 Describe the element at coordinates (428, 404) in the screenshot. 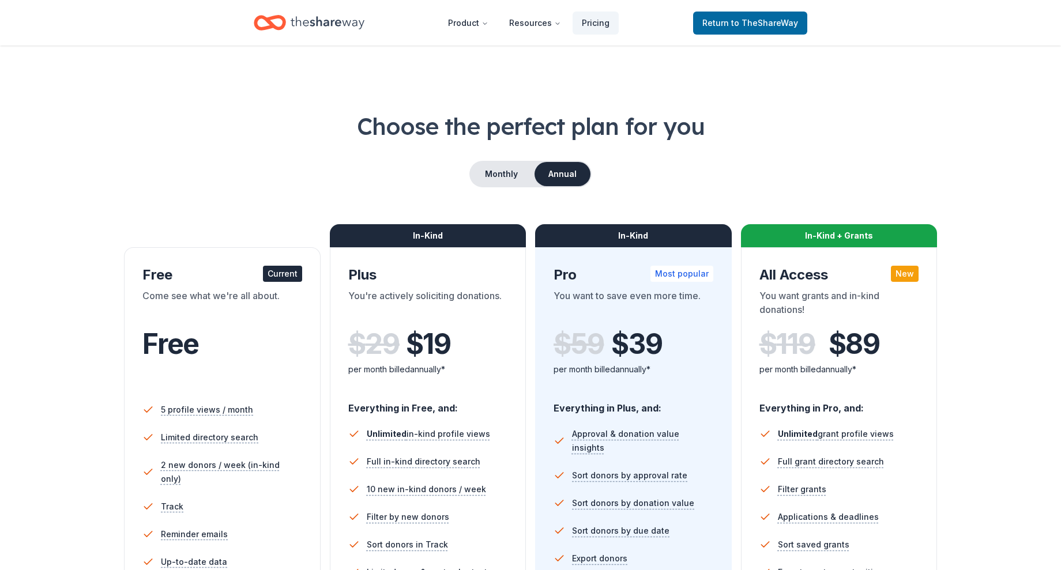

I see `div: Everything in Free, and:` at that location.